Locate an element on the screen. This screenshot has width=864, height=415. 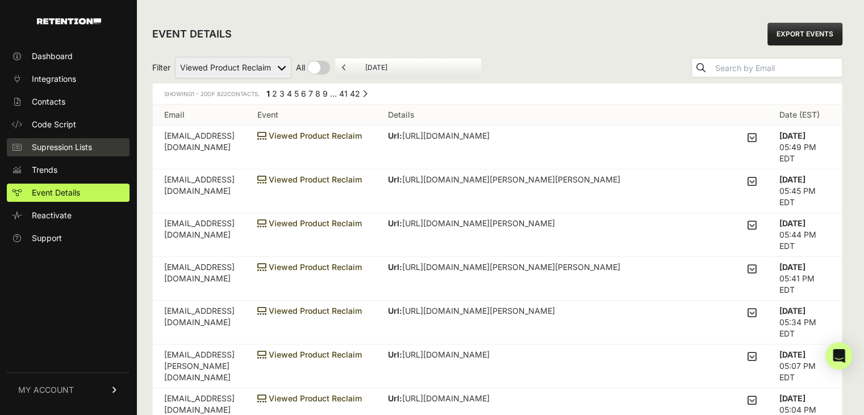
span: Dashboard is located at coordinates (52, 56).